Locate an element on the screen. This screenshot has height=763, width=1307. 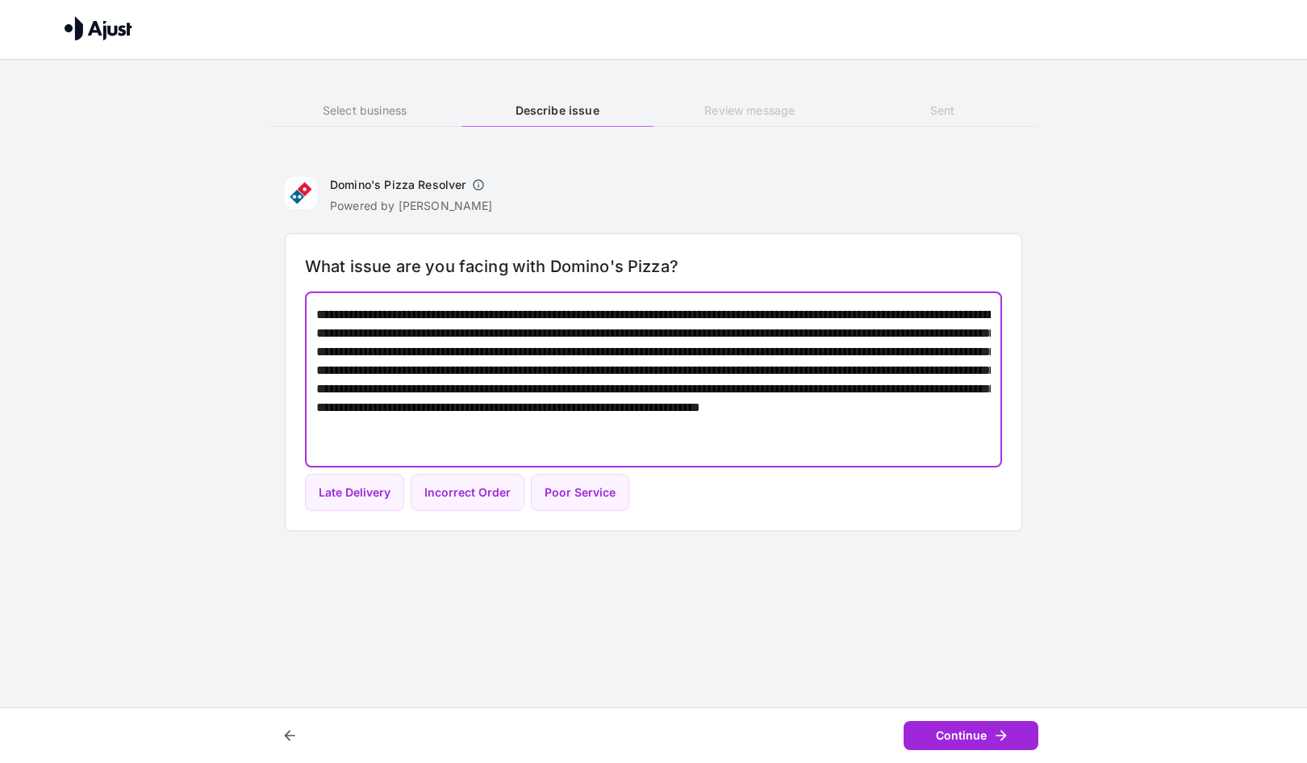
button: Continue is located at coordinates (971, 735).